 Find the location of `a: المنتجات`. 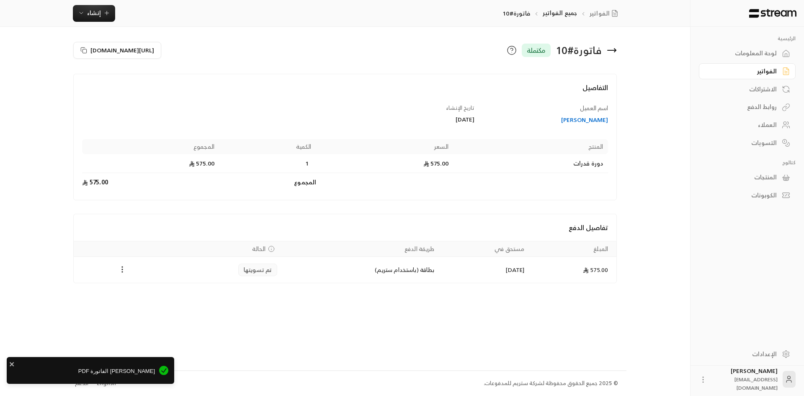

a: المنتجات is located at coordinates (747, 177).